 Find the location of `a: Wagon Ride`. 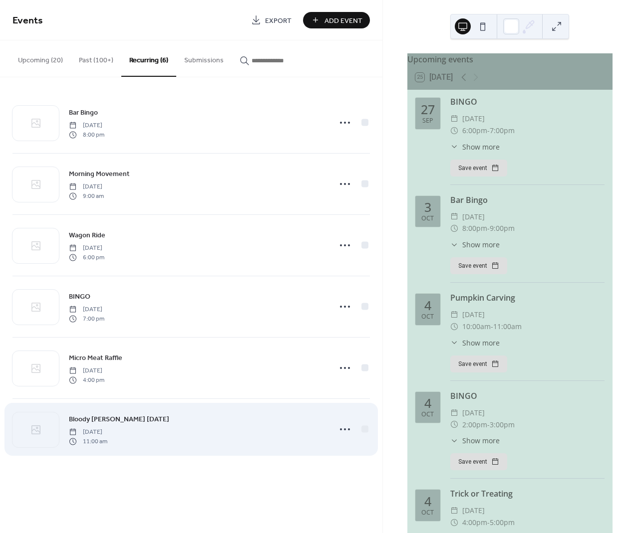

a: Wagon Ride is located at coordinates (87, 235).